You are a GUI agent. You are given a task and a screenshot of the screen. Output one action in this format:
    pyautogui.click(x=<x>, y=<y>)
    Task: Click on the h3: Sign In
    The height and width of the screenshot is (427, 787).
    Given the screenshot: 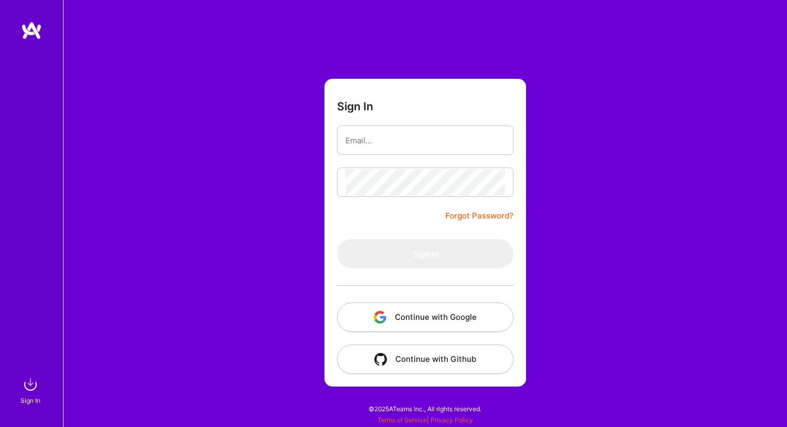 What is the action you would take?
    pyautogui.click(x=355, y=106)
    